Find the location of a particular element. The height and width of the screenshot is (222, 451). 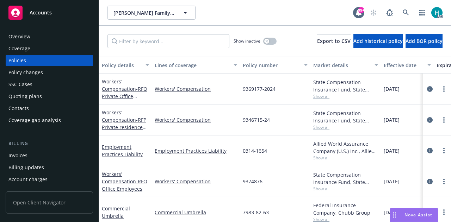

div: Coverage gap analysis is located at coordinates (34, 120).